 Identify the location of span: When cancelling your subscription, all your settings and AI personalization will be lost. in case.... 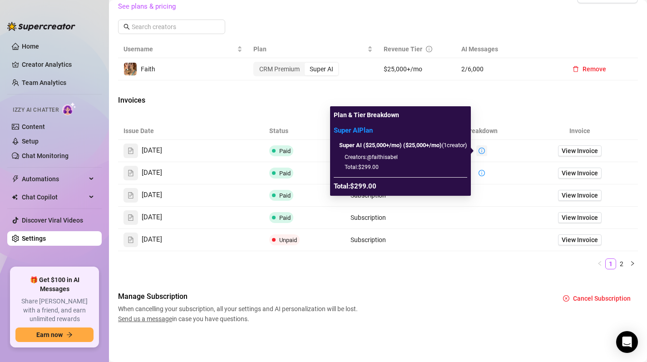
(239, 314).